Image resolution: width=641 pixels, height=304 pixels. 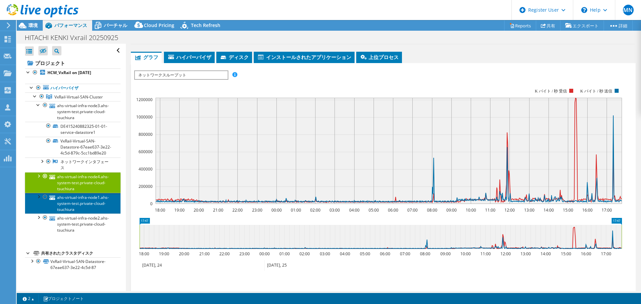 I want to click on svg: \n, so click(x=585, y=10).